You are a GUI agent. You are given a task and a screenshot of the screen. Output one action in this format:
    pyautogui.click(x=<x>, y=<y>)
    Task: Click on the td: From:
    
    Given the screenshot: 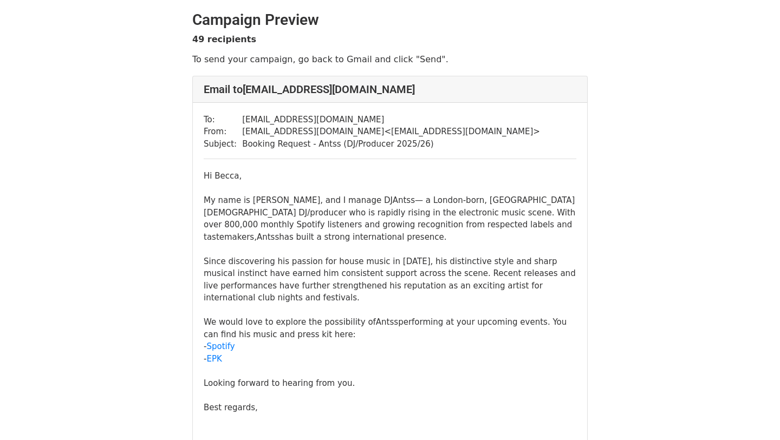 What is the action you would take?
    pyautogui.click(x=223, y=132)
    